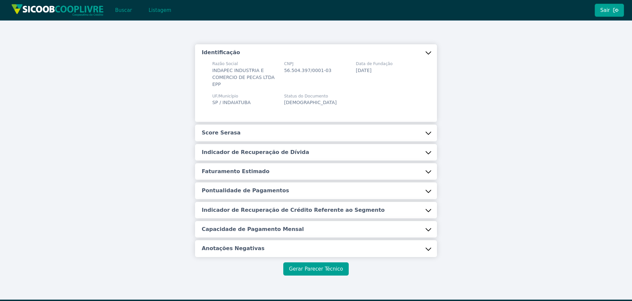  What do you see at coordinates (231, 102) in the screenshot?
I see `span: SP / INDAIATUBA` at bounding box center [231, 102].